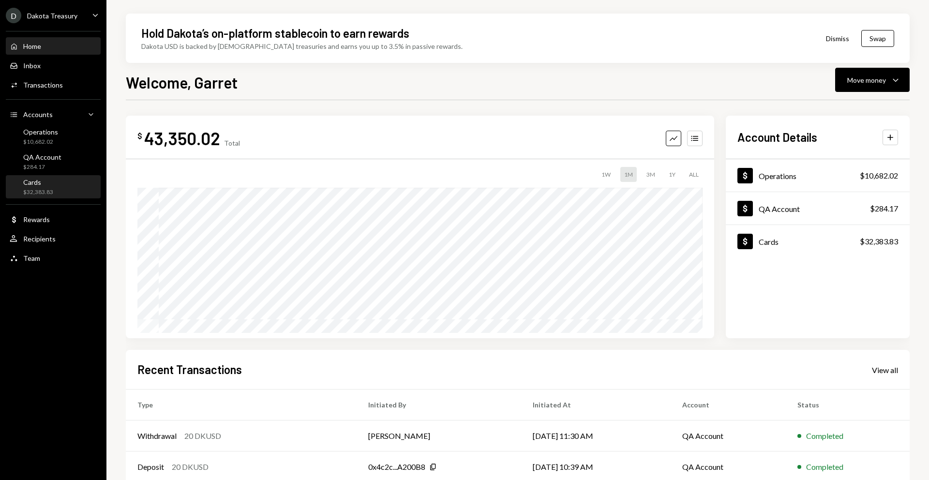  I want to click on div: D, so click(14, 15).